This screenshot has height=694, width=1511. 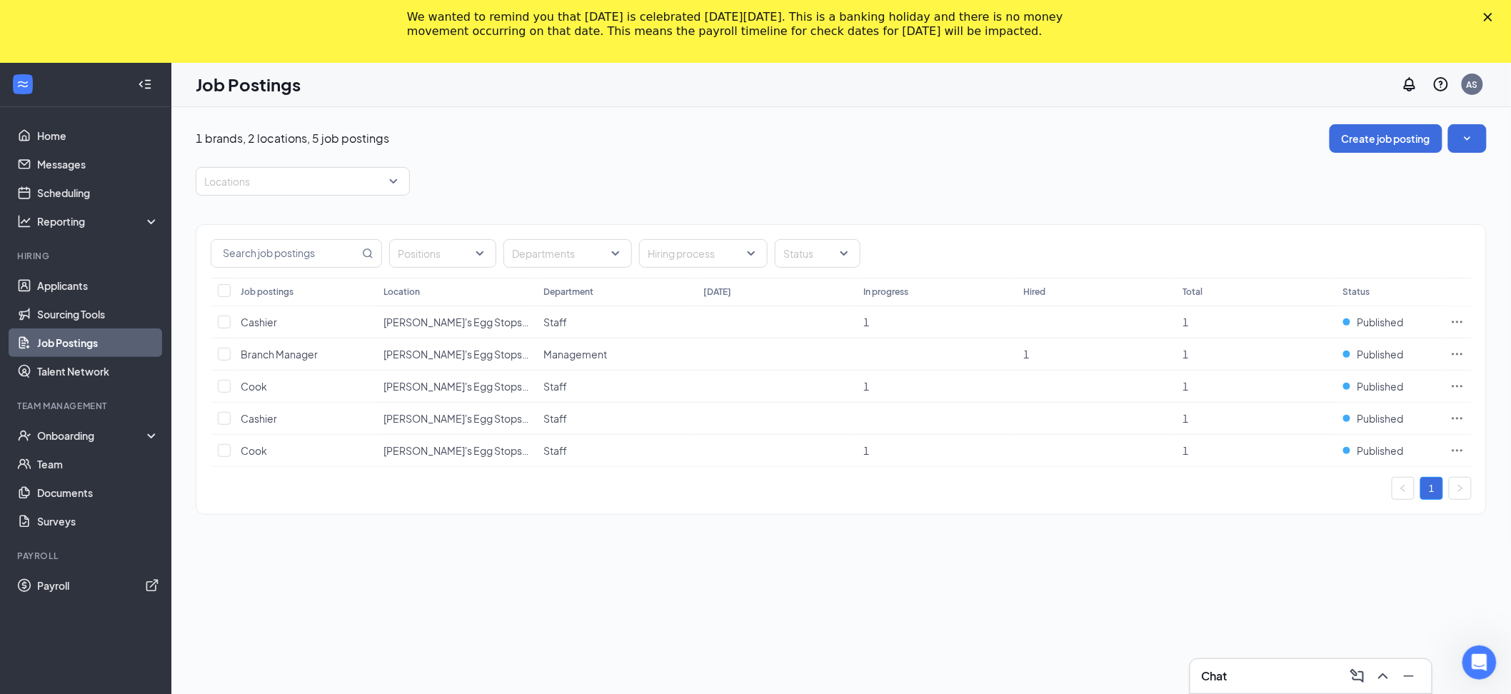 What do you see at coordinates (98, 314) in the screenshot?
I see `a: Sourcing Tools` at bounding box center [98, 314].